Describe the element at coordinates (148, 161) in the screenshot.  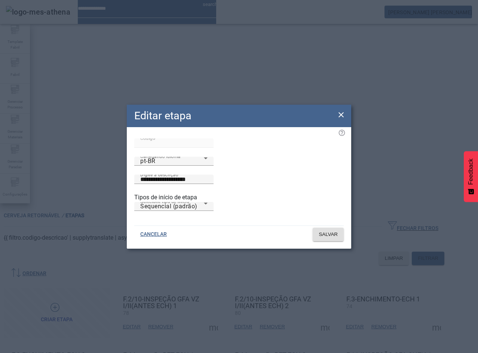
I see `span: pt-BR` at that location.